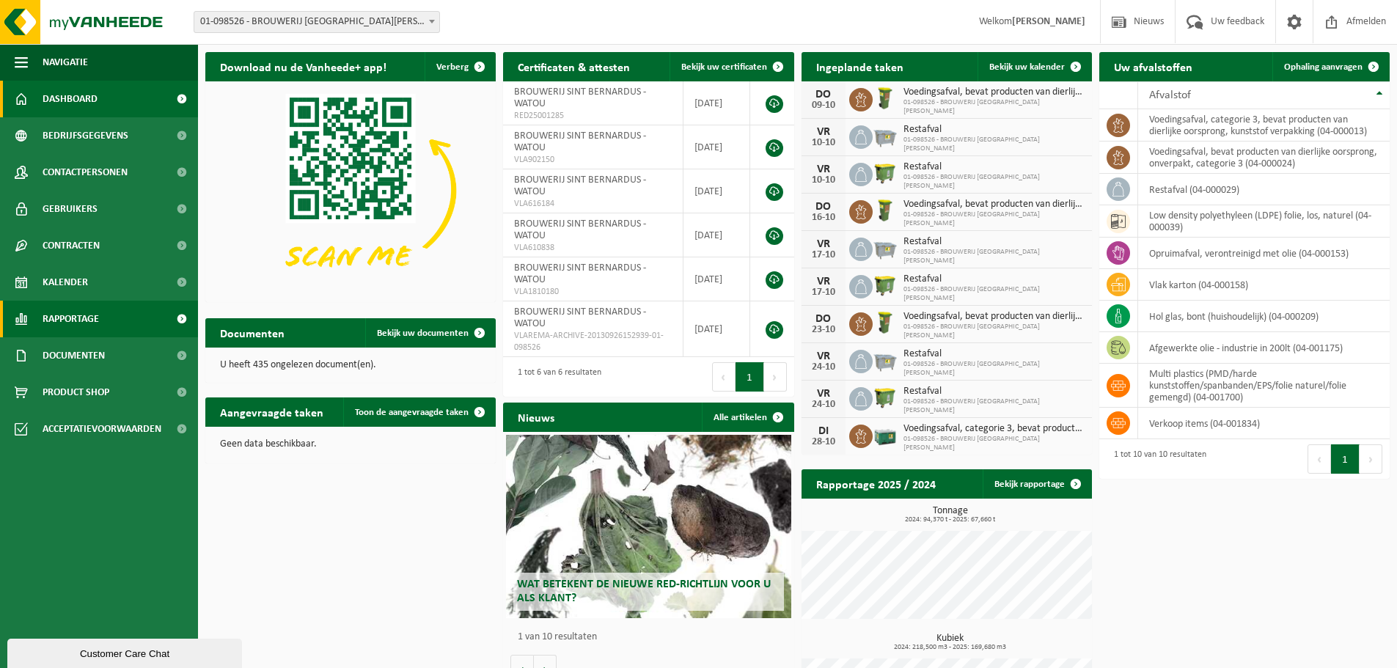 Image resolution: width=1397 pixels, height=668 pixels. I want to click on span: Gebruikers, so click(70, 209).